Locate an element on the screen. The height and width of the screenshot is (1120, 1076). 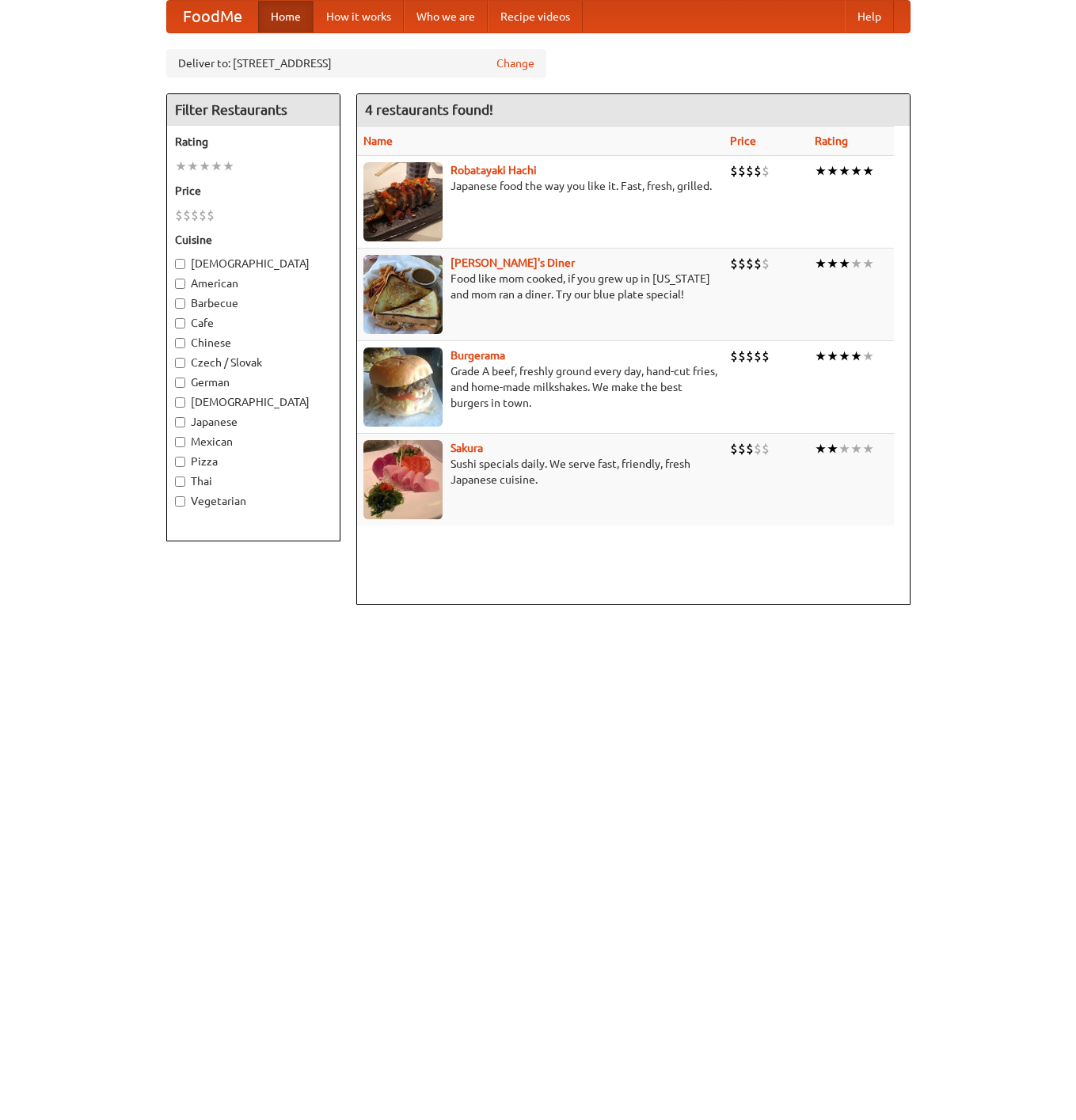
label: Pizza is located at coordinates (253, 461).